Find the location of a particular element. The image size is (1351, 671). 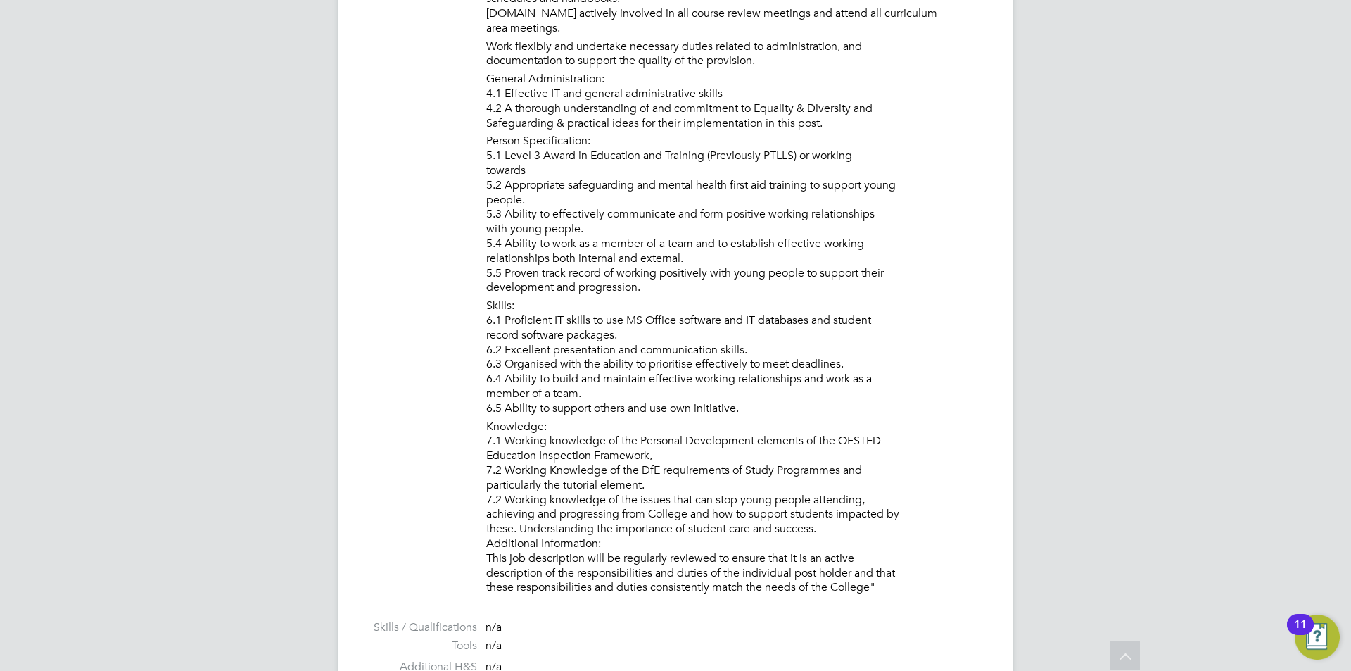

label: Tools is located at coordinates (422, 645).